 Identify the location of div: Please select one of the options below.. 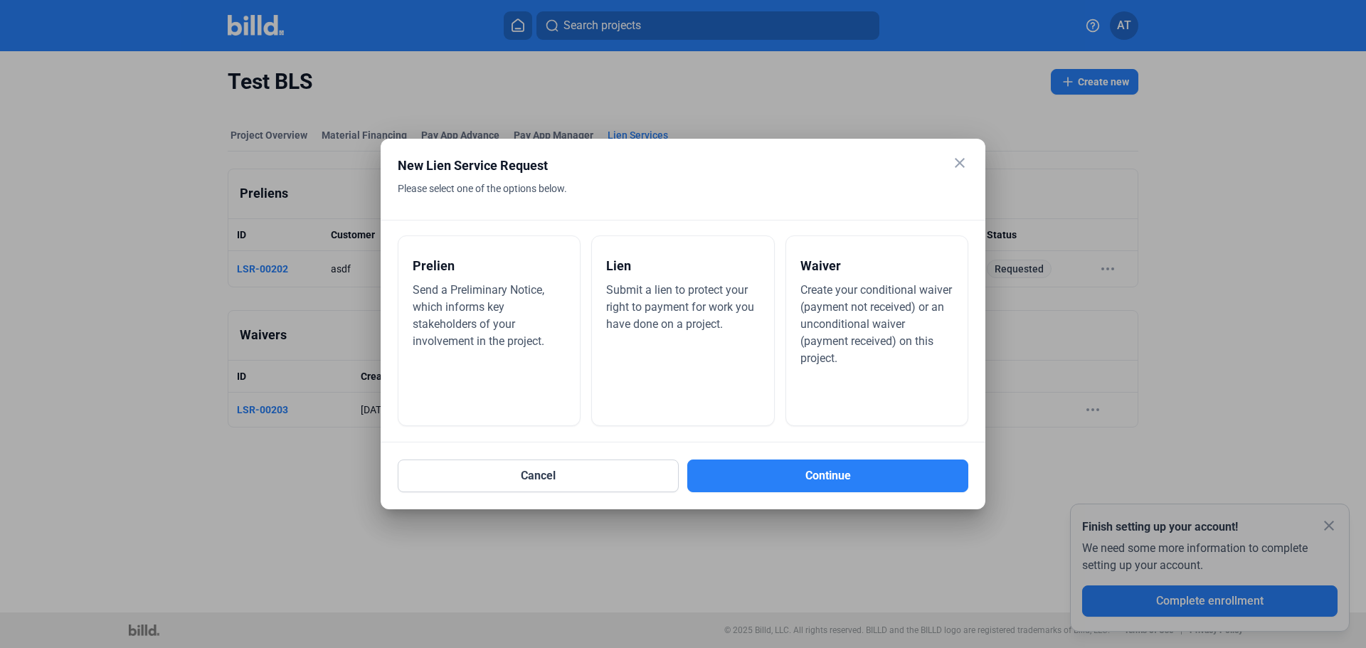
(665, 199).